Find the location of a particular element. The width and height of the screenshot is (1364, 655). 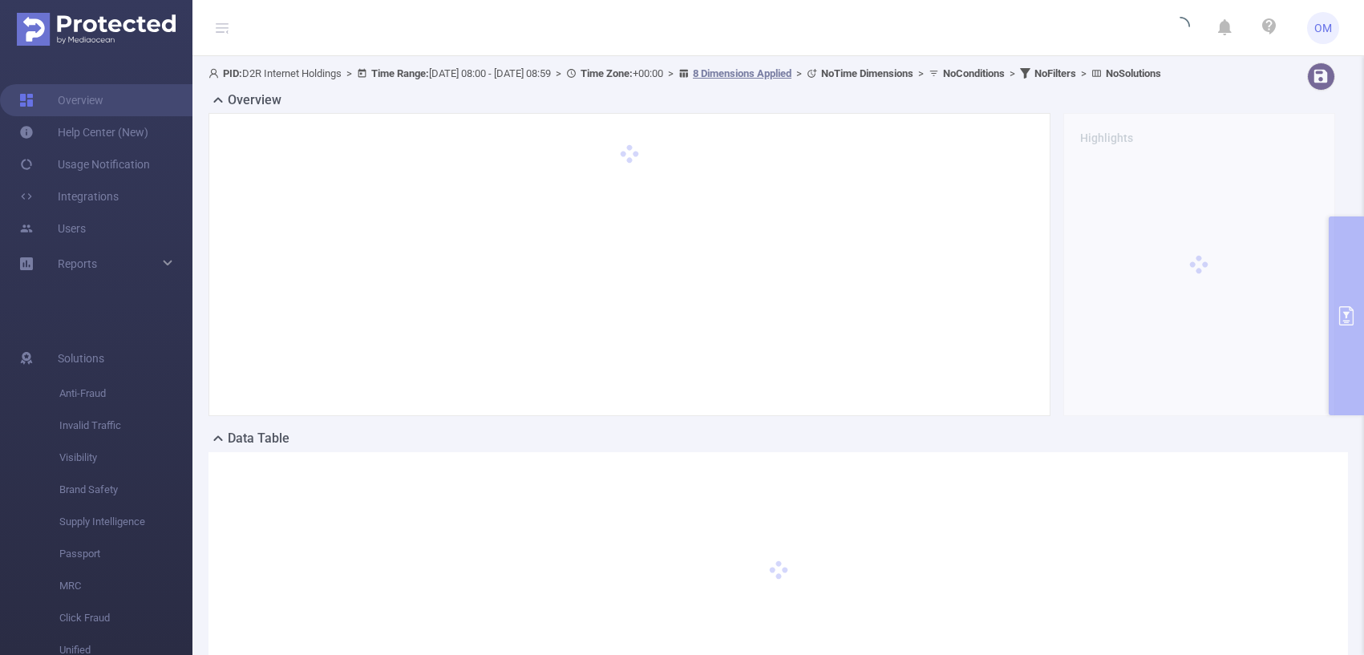

span: Reports is located at coordinates (77, 264).